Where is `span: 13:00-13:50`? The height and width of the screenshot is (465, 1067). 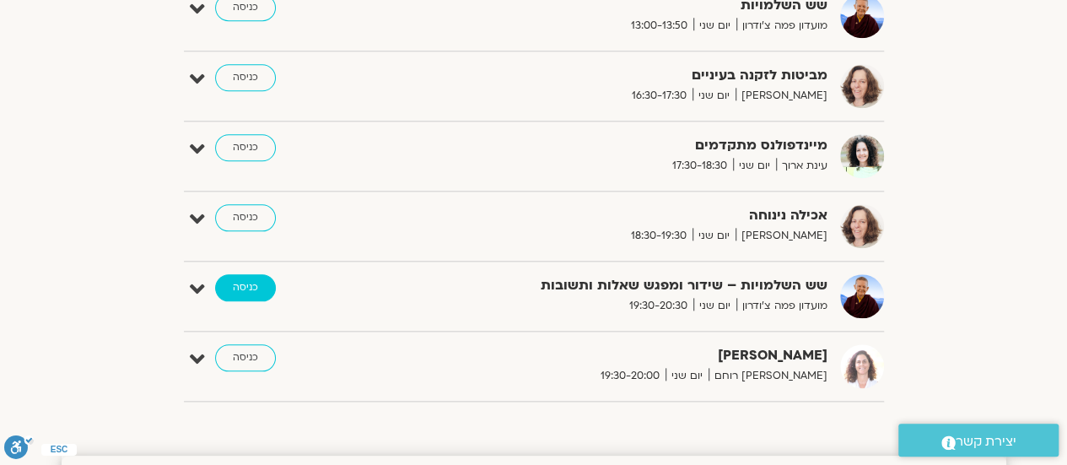
span: 13:00-13:50 is located at coordinates (659, 25).